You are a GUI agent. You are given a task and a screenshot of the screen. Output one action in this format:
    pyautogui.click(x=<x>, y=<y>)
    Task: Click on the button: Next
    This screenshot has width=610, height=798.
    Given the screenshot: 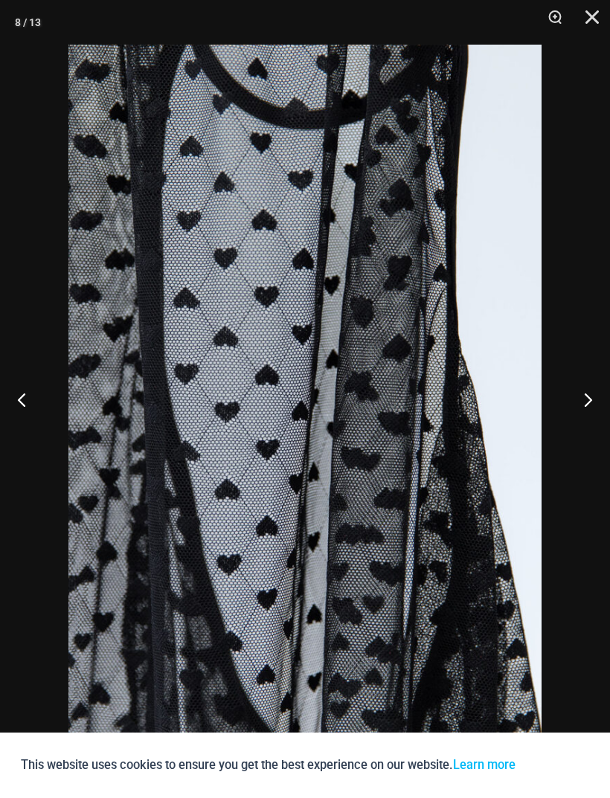 What is the action you would take?
    pyautogui.click(x=582, y=400)
    